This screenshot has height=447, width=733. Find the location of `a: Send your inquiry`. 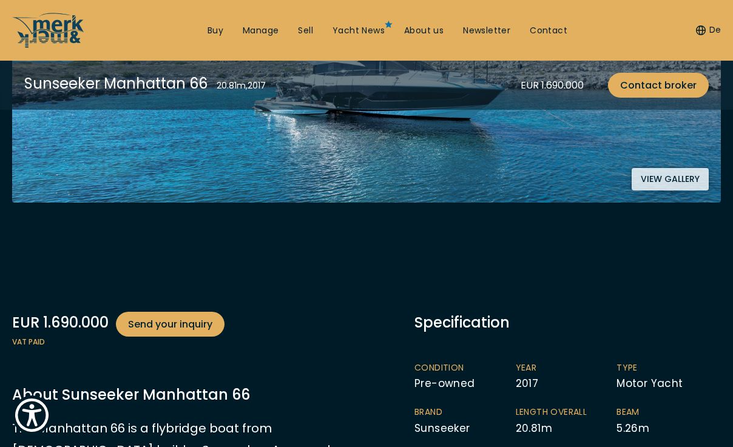

a: Send your inquiry is located at coordinates (170, 324).